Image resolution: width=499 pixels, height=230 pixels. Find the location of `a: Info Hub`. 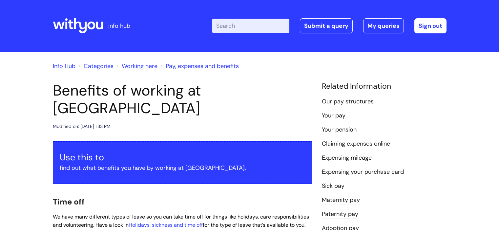

a: Info Hub is located at coordinates (64, 66).